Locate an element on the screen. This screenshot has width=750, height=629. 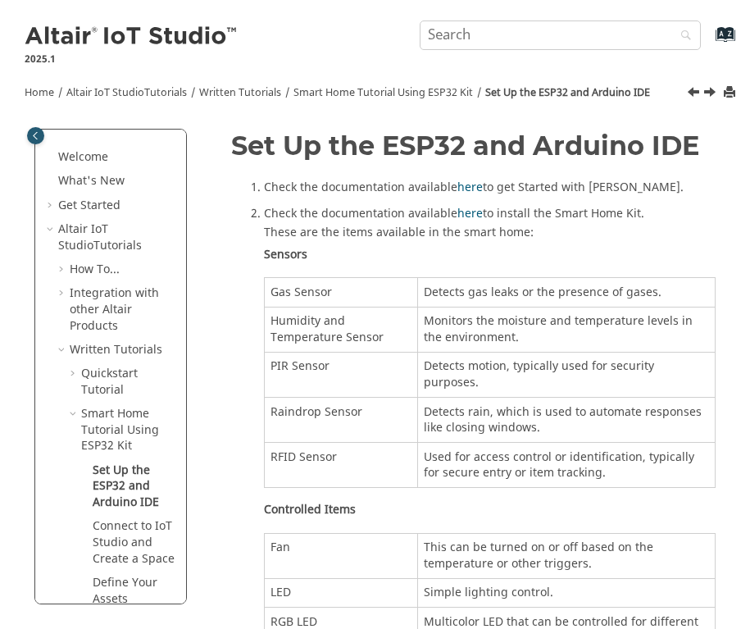
a: What's New is located at coordinates (91, 180).